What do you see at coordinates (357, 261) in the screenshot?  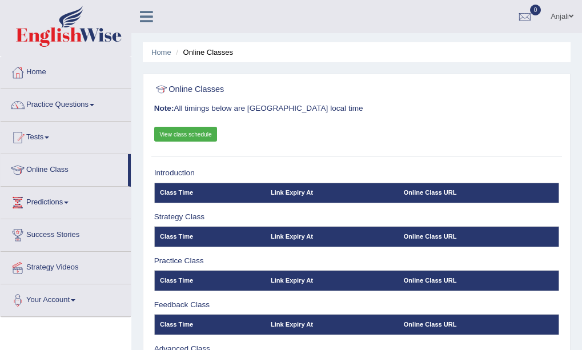 I see `h3: Practice Class` at bounding box center [357, 261].